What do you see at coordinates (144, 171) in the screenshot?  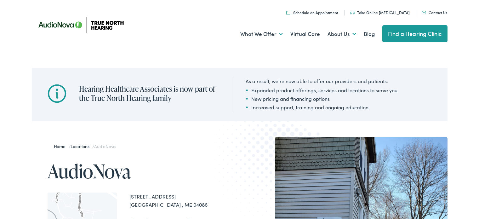 I see `h1: AudioNova` at bounding box center [144, 171].